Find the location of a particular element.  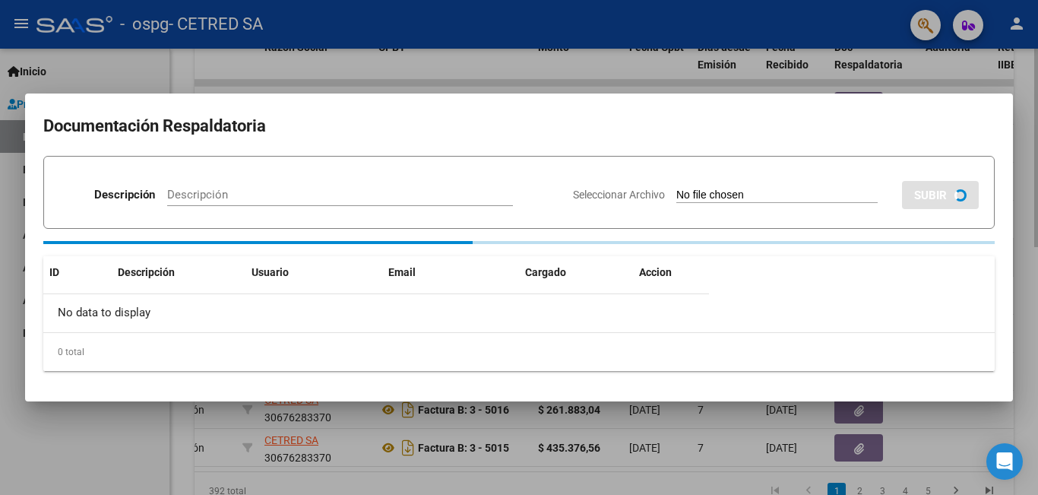

span: Usuario is located at coordinates (270, 272).